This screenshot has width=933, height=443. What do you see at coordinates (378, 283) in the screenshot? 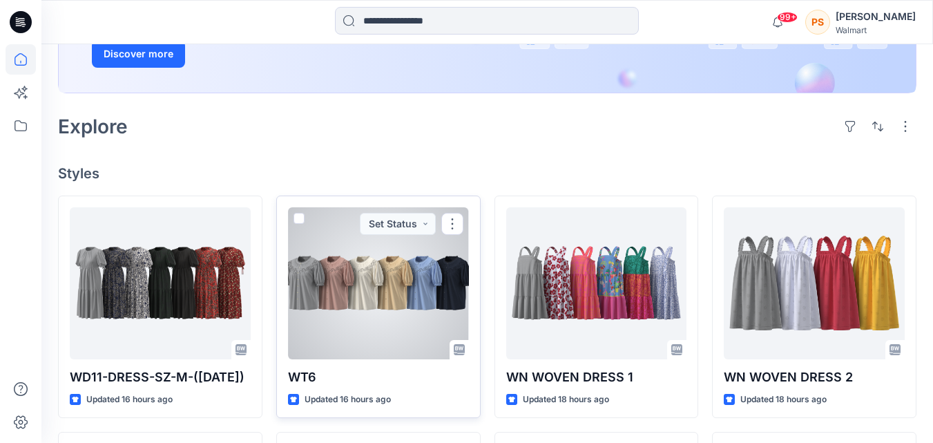
I see `a: WT6` at bounding box center [378, 283].